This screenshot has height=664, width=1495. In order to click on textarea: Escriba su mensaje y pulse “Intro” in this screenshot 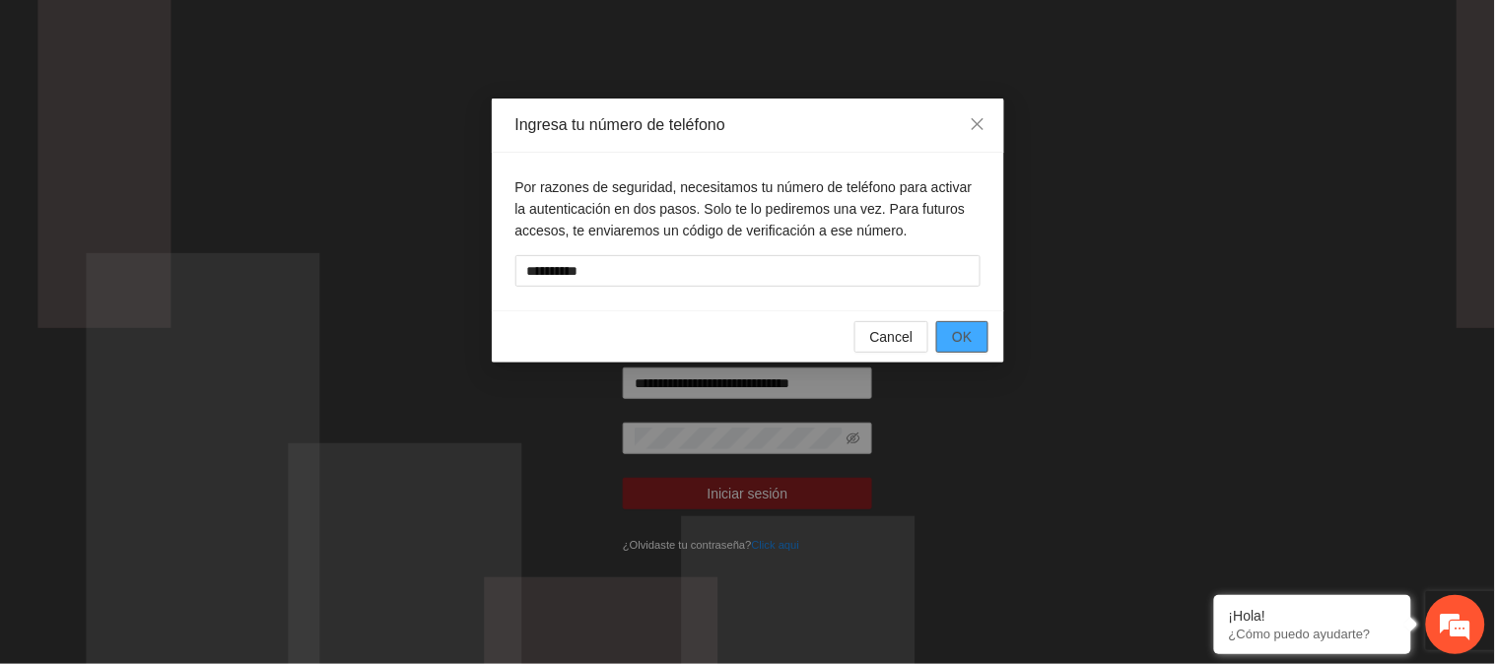, I will do `click(192, 484)`.